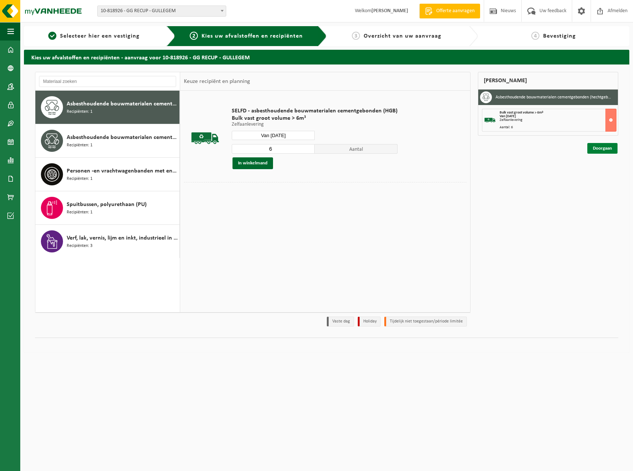 The image size is (633, 471). Describe the element at coordinates (554, 97) in the screenshot. I see `h3: Asbesthoudende bouwmaterialen cementgebonden (hechtgebonden)` at that location.